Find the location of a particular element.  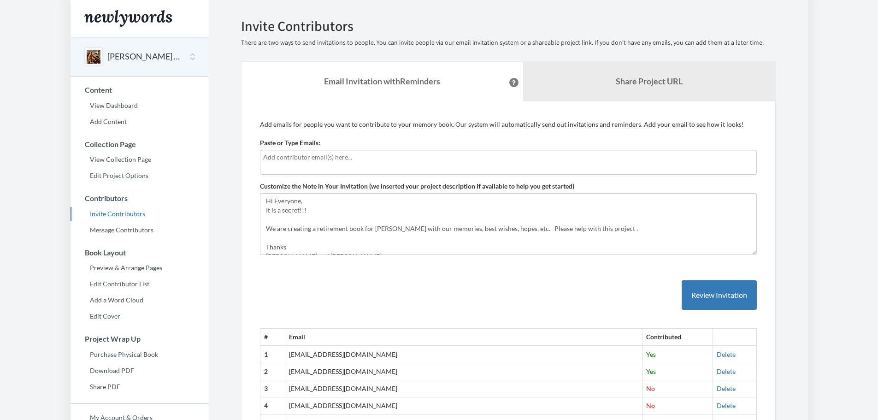

h3: Book Layout is located at coordinates (140, 252).